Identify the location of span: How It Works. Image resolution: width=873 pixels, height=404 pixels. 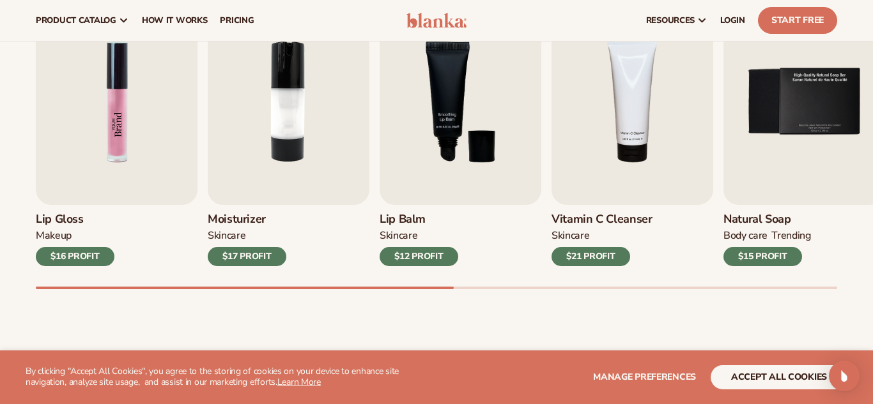
(174, 20).